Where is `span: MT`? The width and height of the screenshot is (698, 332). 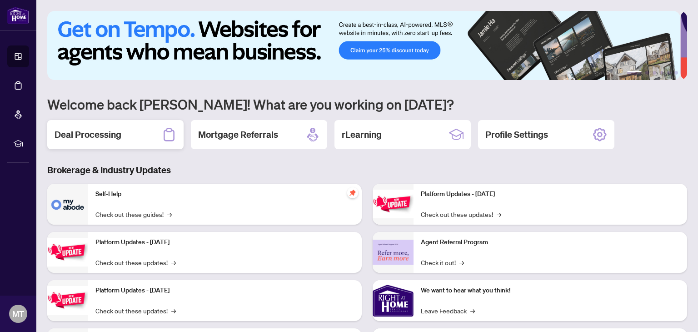 span: MT is located at coordinates (18, 313).